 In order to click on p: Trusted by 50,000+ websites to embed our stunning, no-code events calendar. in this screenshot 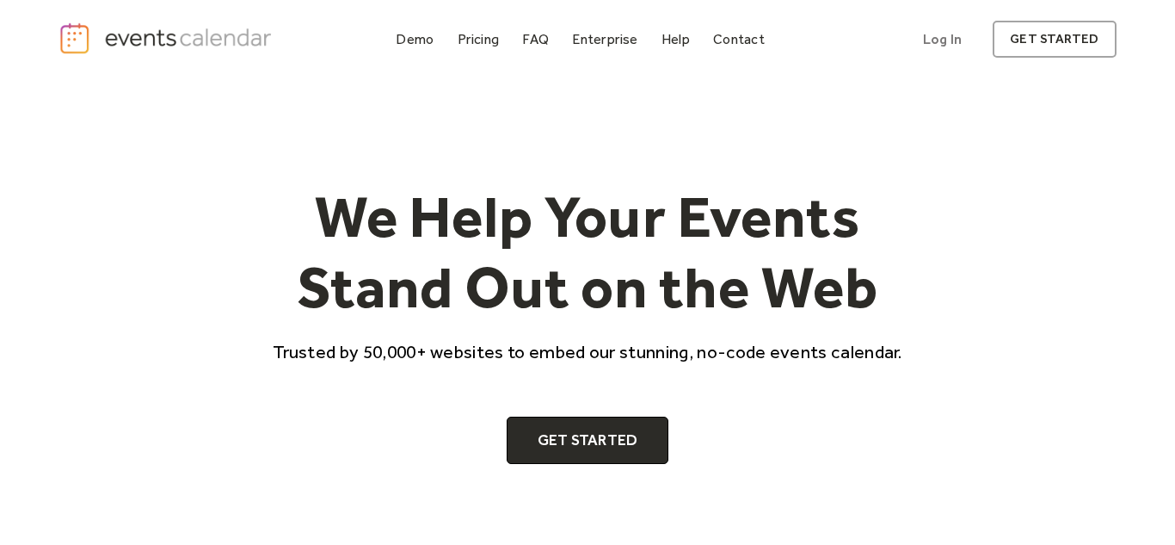, I will do `click(588, 351)`.